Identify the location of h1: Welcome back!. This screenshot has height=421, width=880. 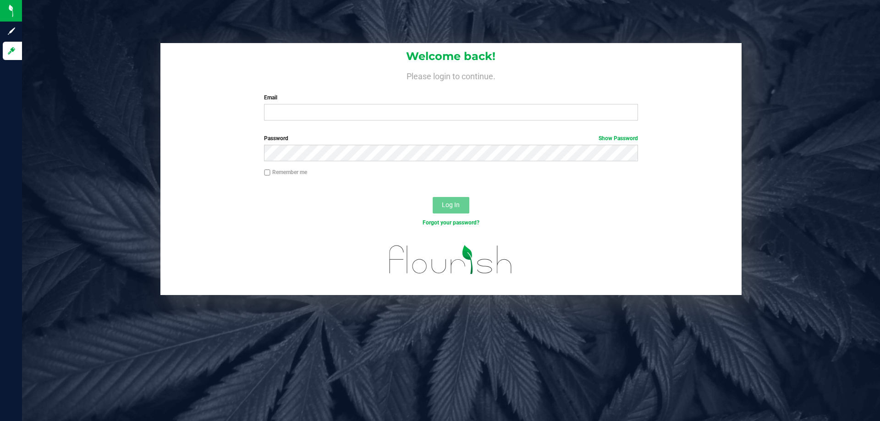
(451, 56).